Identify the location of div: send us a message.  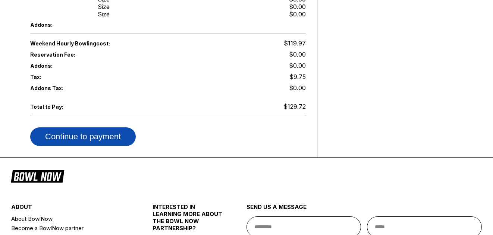
(364, 210).